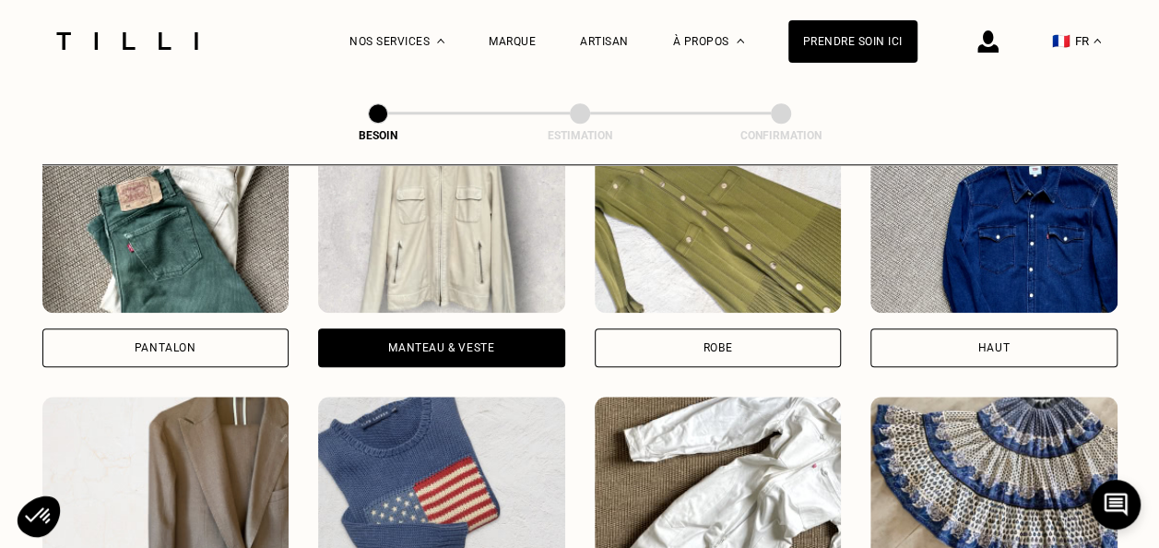  Describe the element at coordinates (717, 348) in the screenshot. I see `div: Robe` at that location.